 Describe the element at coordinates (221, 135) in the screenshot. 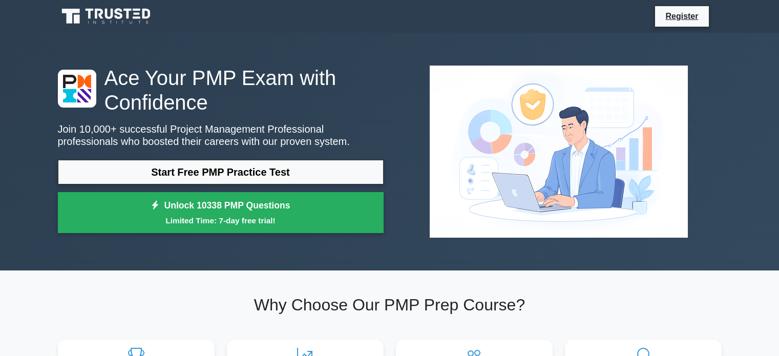

I see `p: Join 10,000+ successful Project Management Professional professionals who boosted their careers w...` at that location.